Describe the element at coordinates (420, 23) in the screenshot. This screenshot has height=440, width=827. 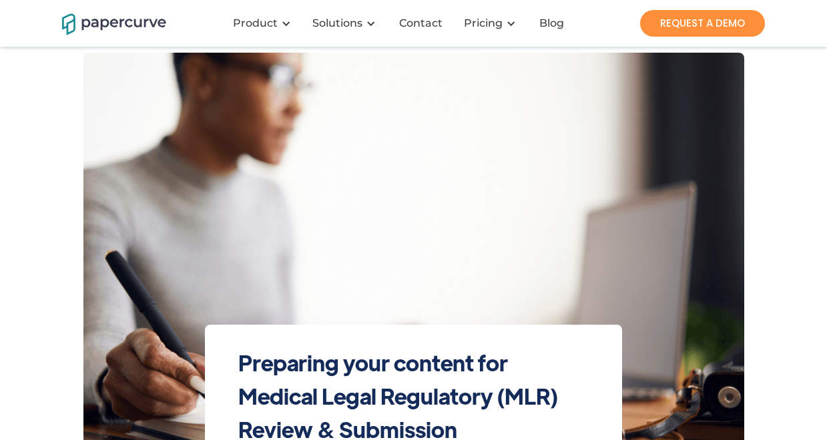
I see `div: Contact` at that location.